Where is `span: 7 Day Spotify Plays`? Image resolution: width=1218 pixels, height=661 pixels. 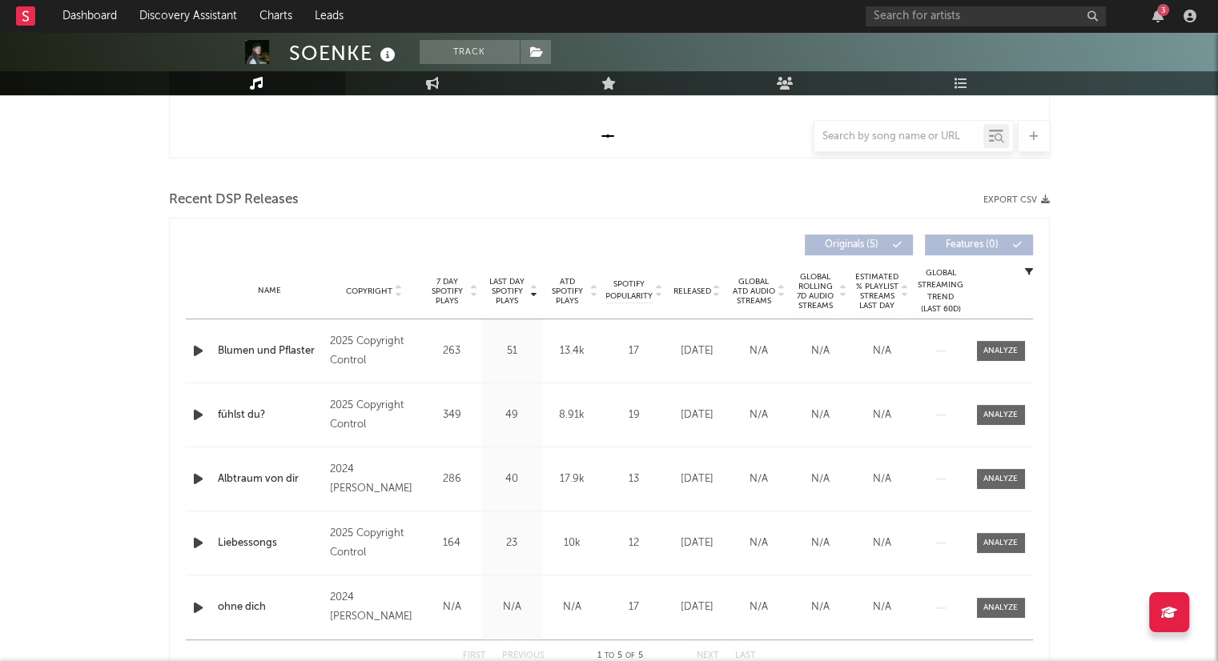 span: 7 Day Spotify Plays is located at coordinates (447, 291).